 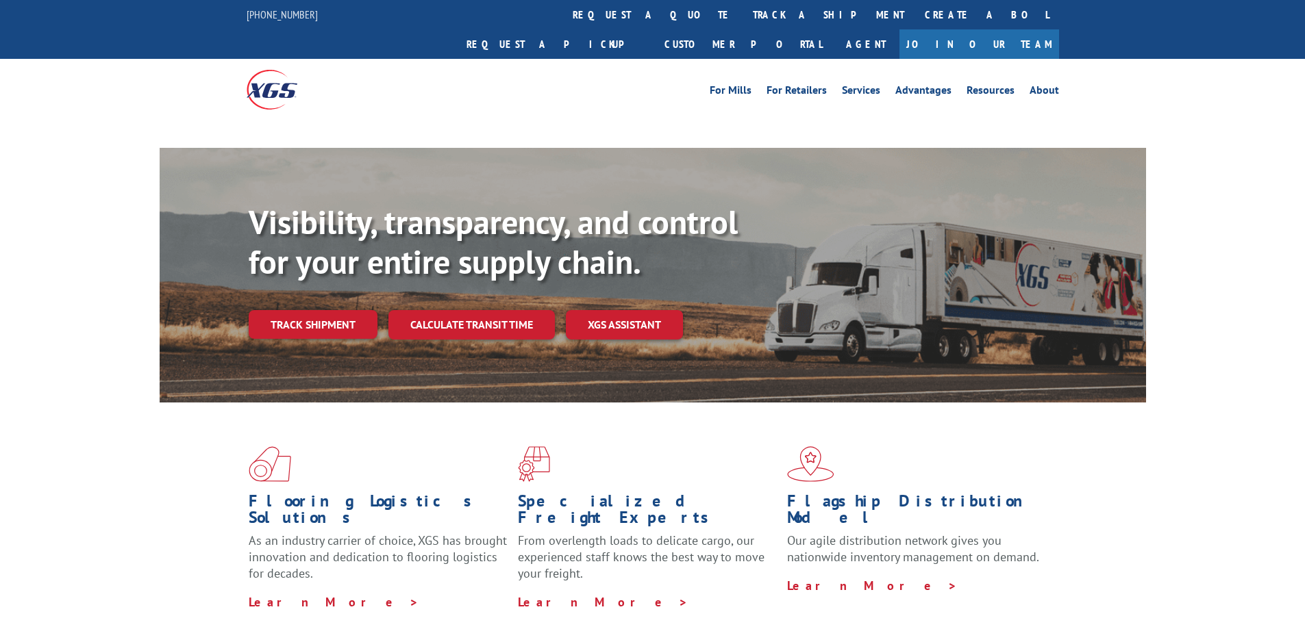 What do you see at coordinates (730, 92) in the screenshot?
I see `a: For Mills` at bounding box center [730, 92].